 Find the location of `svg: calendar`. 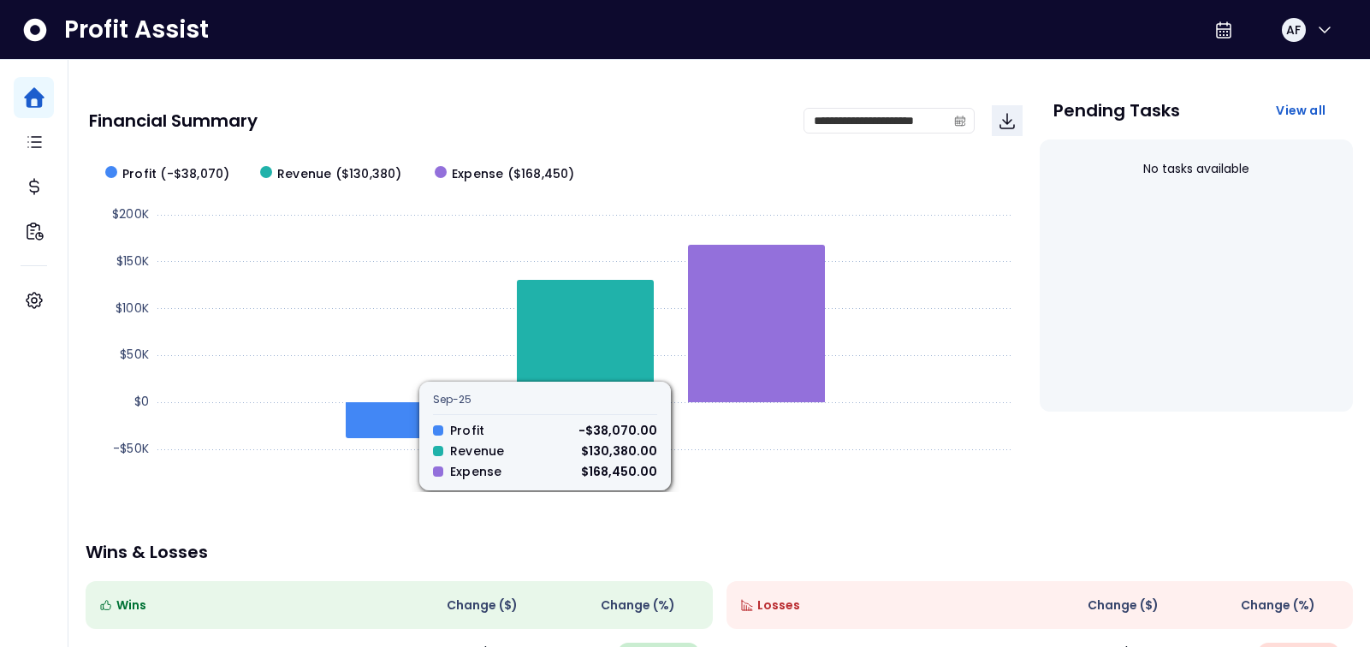

svg: calendar is located at coordinates (960, 121).